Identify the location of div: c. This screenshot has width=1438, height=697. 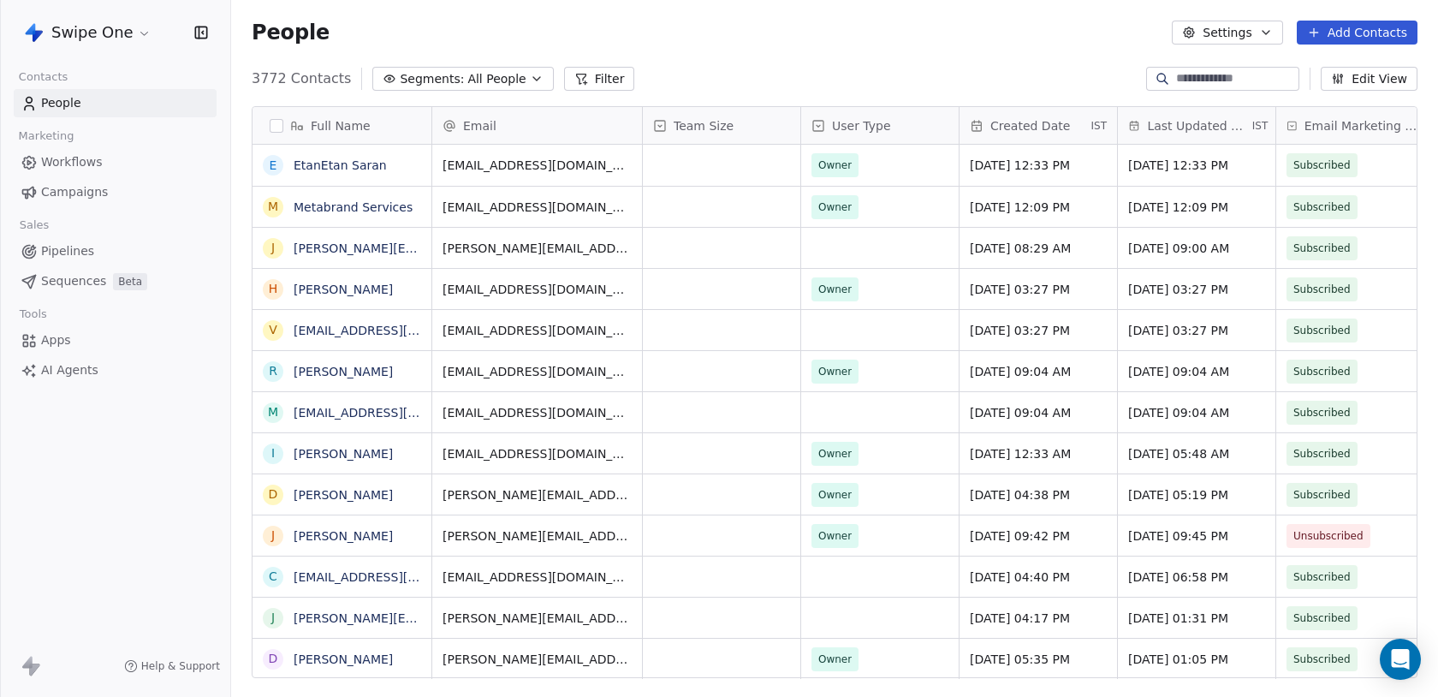
(273, 576).